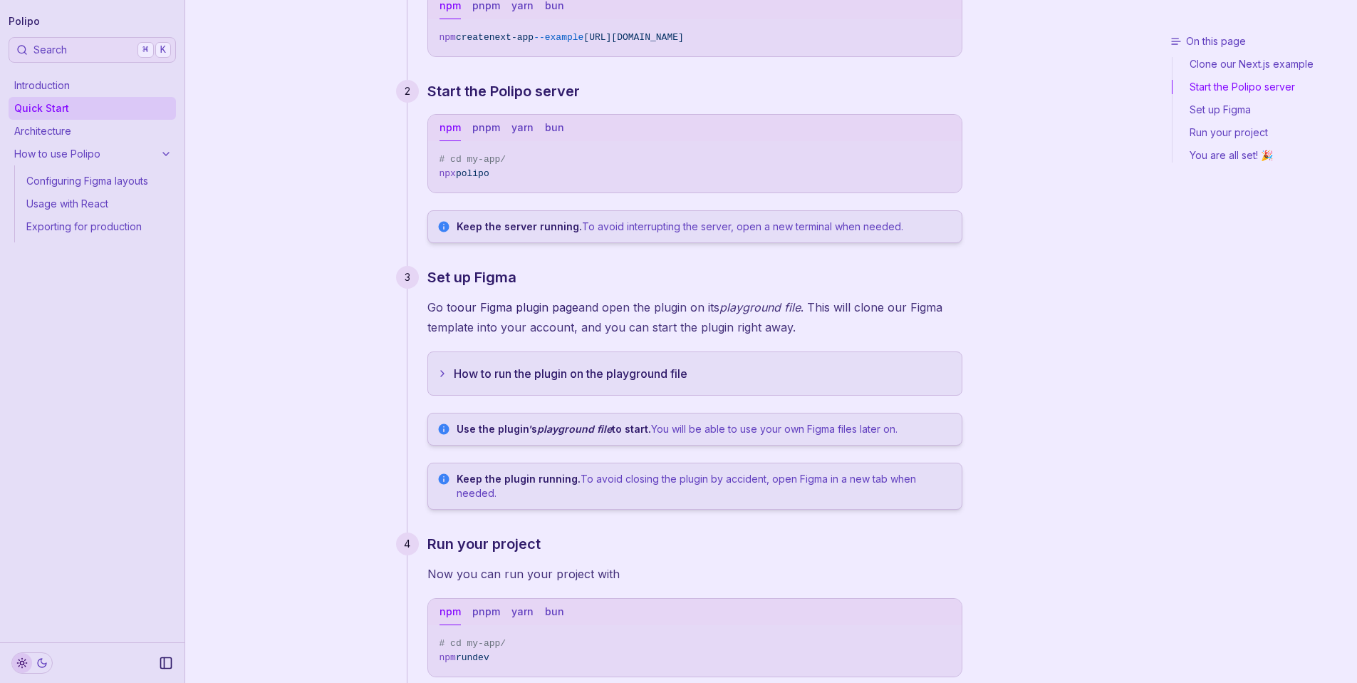  Describe the element at coordinates (32, 663) in the screenshot. I see `button: Toggle Theme` at that location.